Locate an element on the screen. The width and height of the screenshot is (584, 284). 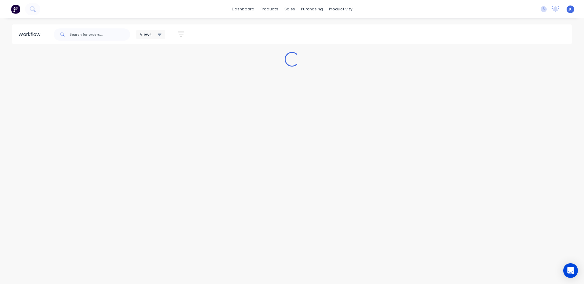
div: purchasing is located at coordinates (312, 9).